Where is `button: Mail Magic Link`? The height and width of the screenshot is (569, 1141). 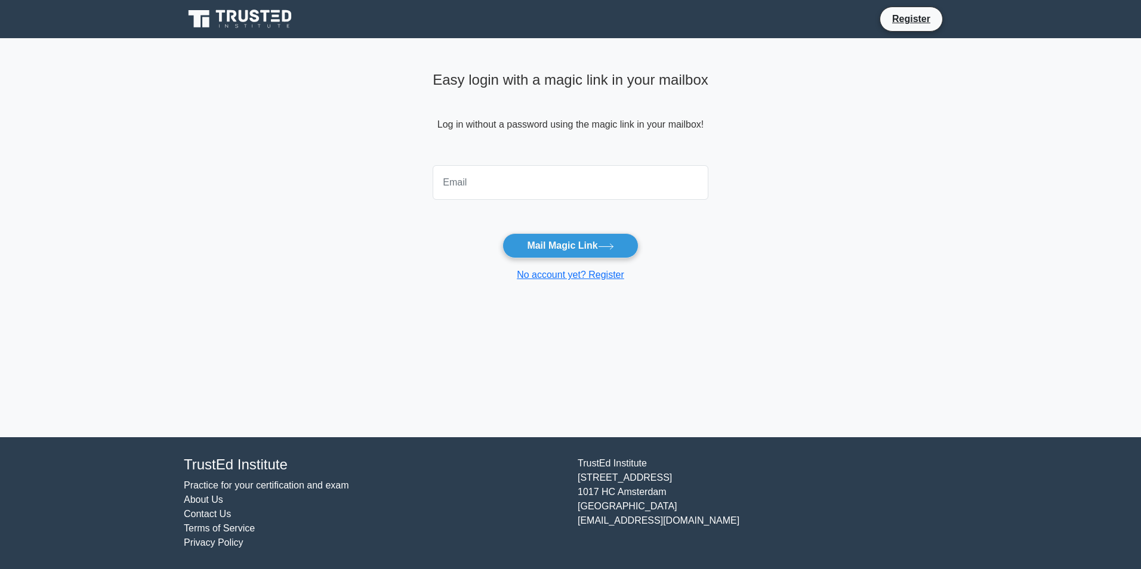
button: Mail Magic Link is located at coordinates (570, 246).